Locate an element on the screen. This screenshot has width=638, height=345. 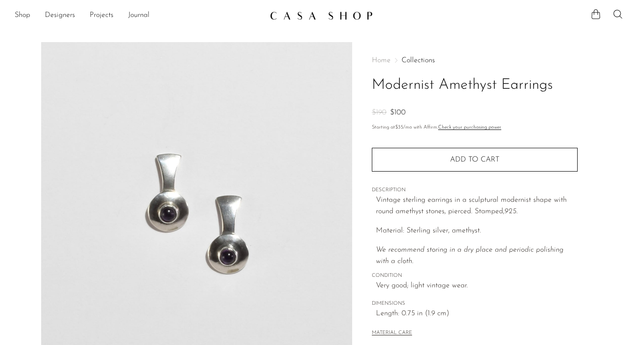
span: DIMENSIONS is located at coordinates (475, 304).